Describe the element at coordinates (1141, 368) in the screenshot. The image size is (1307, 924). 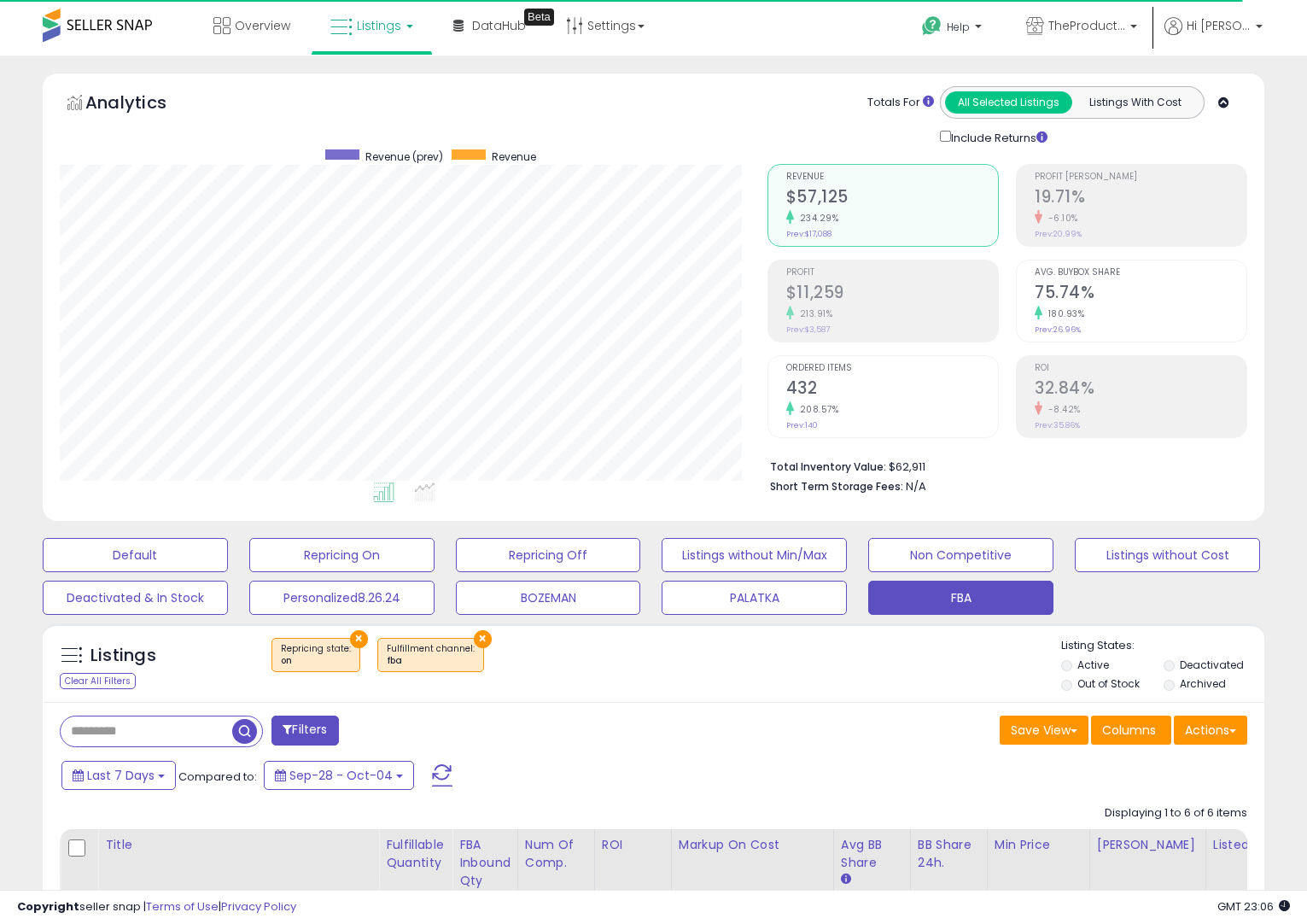
I see `span: ROI` at that location.